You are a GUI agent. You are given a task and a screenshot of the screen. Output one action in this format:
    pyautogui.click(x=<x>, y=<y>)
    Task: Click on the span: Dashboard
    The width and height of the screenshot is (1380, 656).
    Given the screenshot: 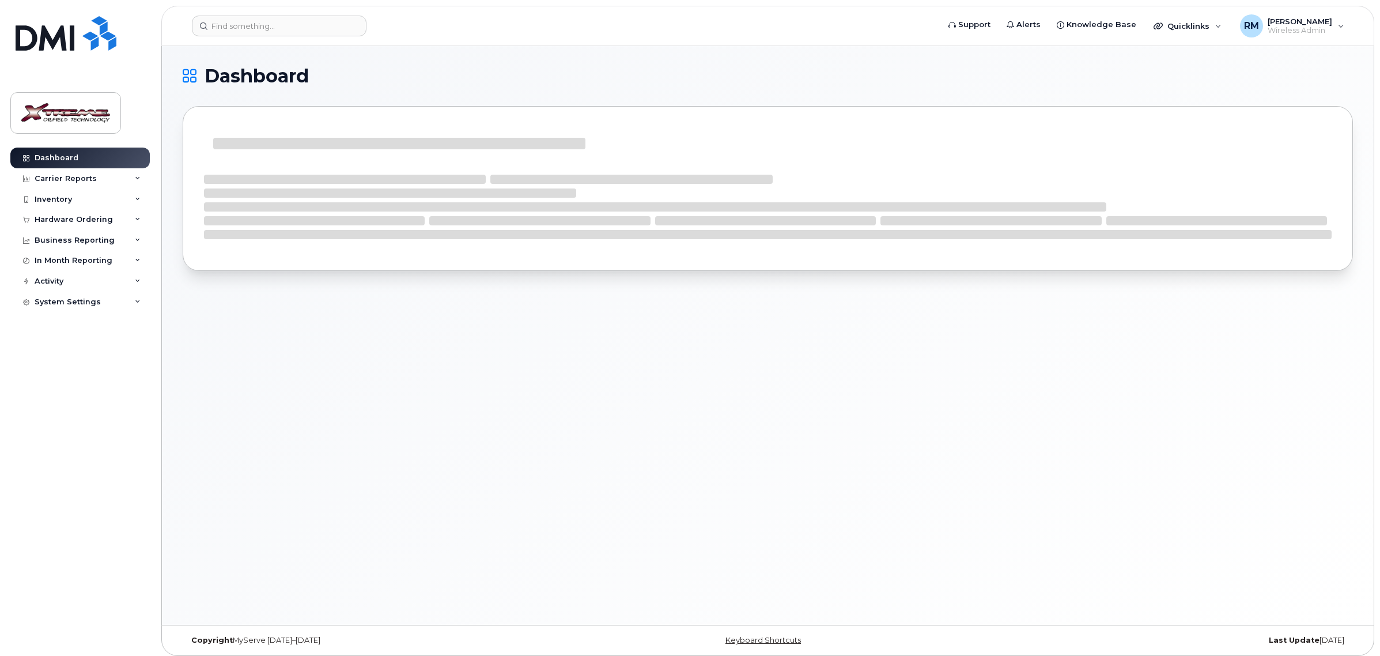 What is the action you would take?
    pyautogui.click(x=256, y=76)
    